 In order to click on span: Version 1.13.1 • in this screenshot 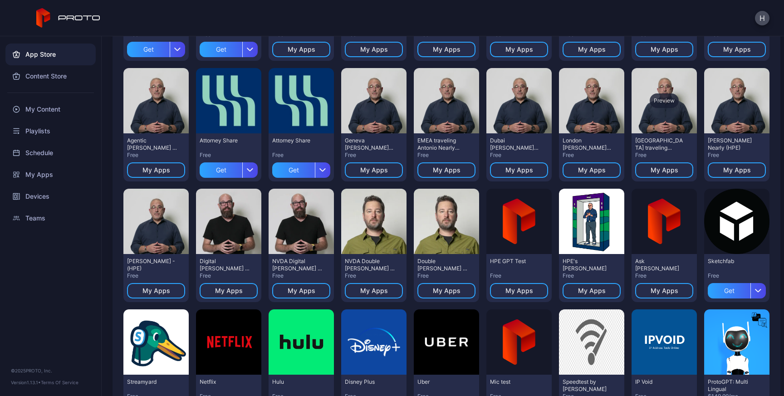, I will do `click(26, 382)`.